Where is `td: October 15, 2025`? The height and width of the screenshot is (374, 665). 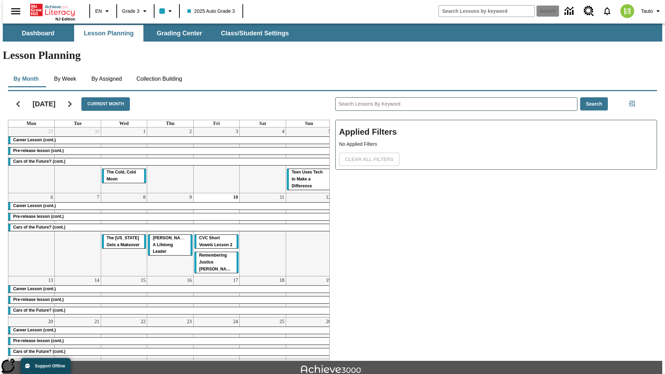
td: October 15, 2025 is located at coordinates (124, 297).